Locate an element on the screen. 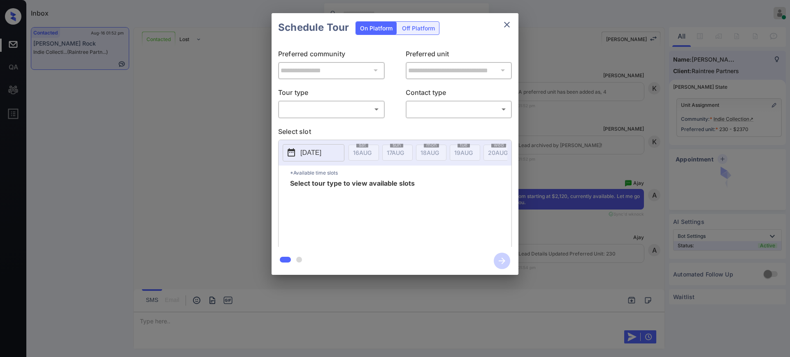  div: On Platform is located at coordinates (376, 28).